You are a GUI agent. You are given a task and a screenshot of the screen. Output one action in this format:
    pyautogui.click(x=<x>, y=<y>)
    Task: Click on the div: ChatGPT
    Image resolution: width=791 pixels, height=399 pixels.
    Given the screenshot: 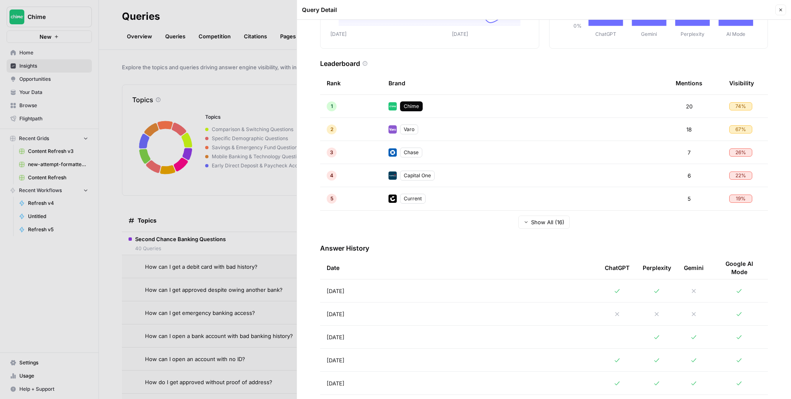 What is the action you would take?
    pyautogui.click(x=617, y=267)
    